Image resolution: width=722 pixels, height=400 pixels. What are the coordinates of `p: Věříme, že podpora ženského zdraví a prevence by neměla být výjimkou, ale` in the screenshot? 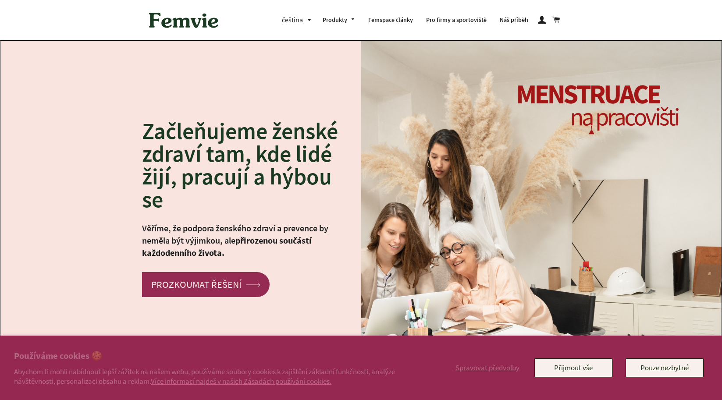 It's located at (245, 241).